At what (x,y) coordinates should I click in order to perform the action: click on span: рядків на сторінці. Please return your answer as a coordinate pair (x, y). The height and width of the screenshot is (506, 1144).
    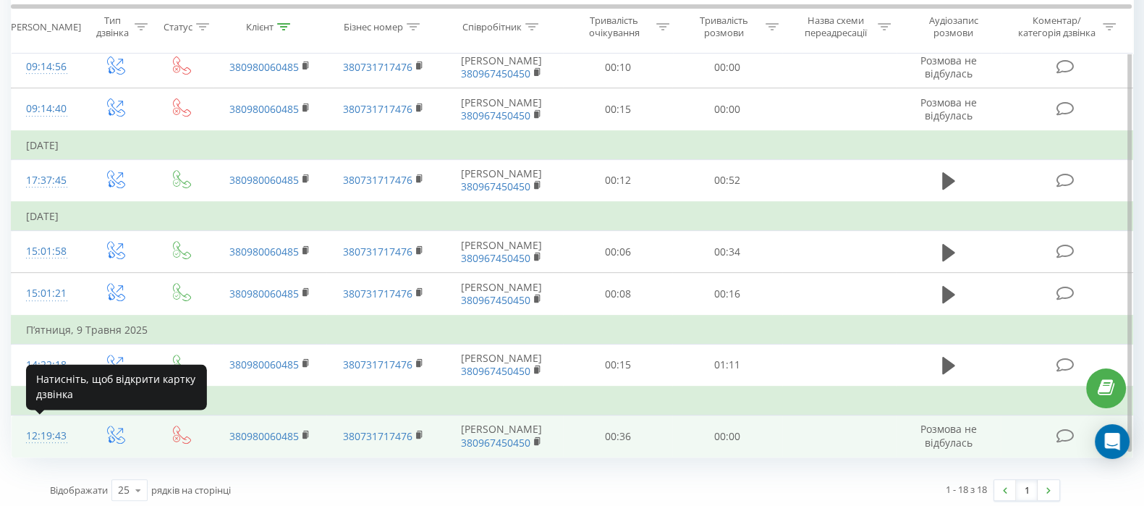
    Looking at the image, I should click on (191, 490).